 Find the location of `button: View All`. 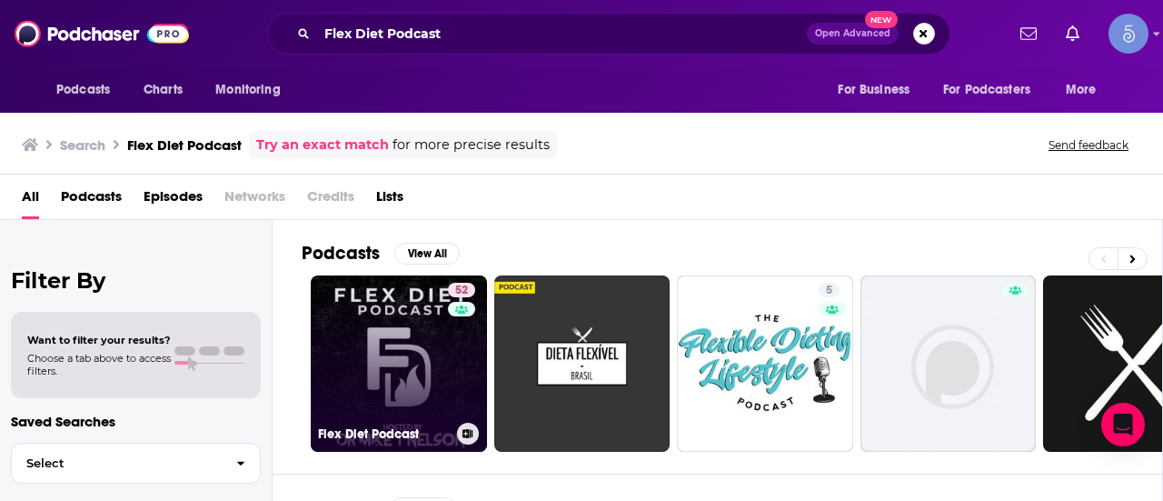

button: View All is located at coordinates (427, 254).